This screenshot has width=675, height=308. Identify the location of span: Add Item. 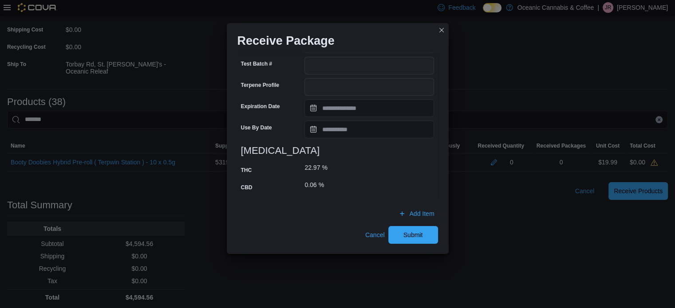
(421, 214).